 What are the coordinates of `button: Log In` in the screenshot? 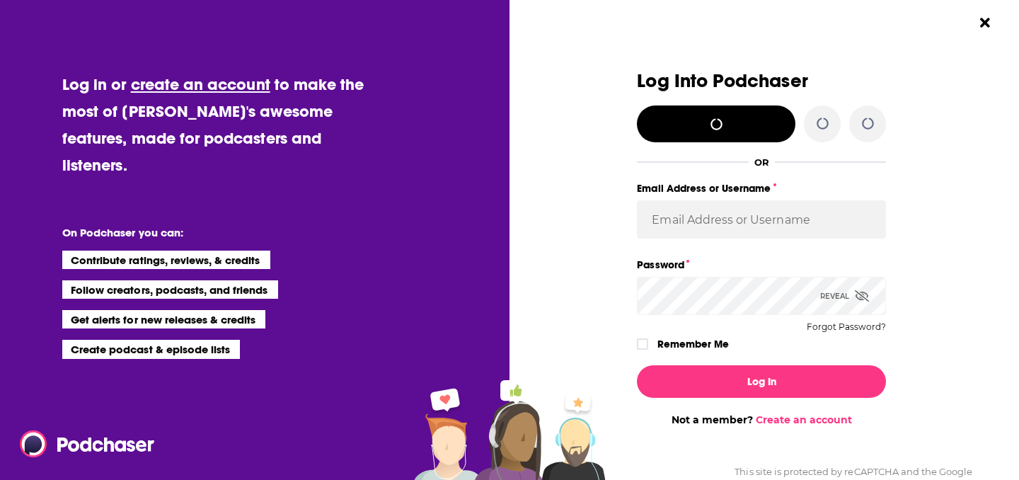 It's located at (762, 382).